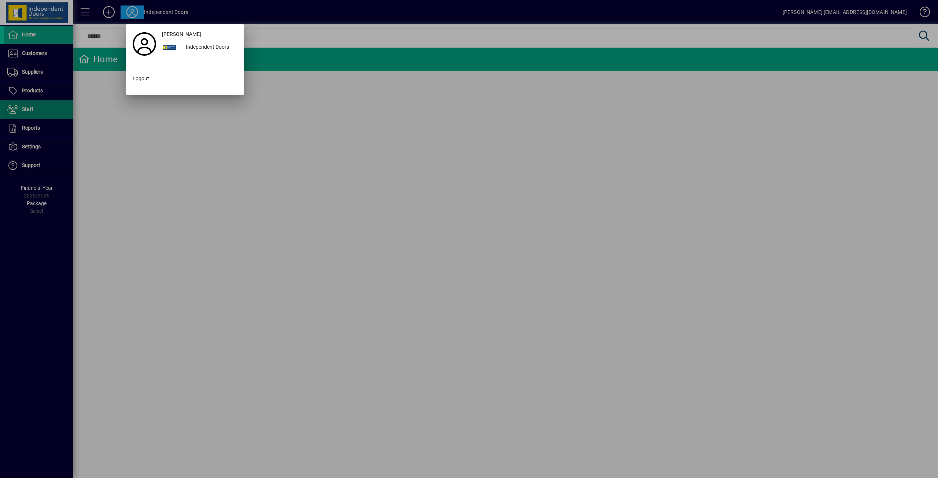 The height and width of the screenshot is (478, 938). What do you see at coordinates (141, 78) in the screenshot?
I see `span: Logout` at bounding box center [141, 78].